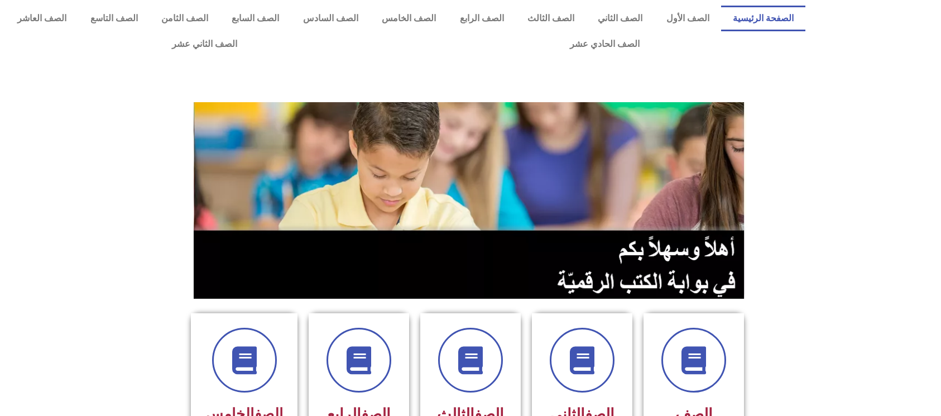 Image resolution: width=941 pixels, height=416 pixels. I want to click on a: الصف السابع, so click(255, 18).